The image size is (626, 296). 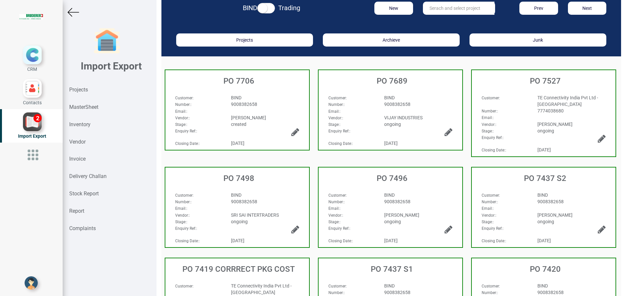 I want to click on strong: Stock Report, so click(x=84, y=194).